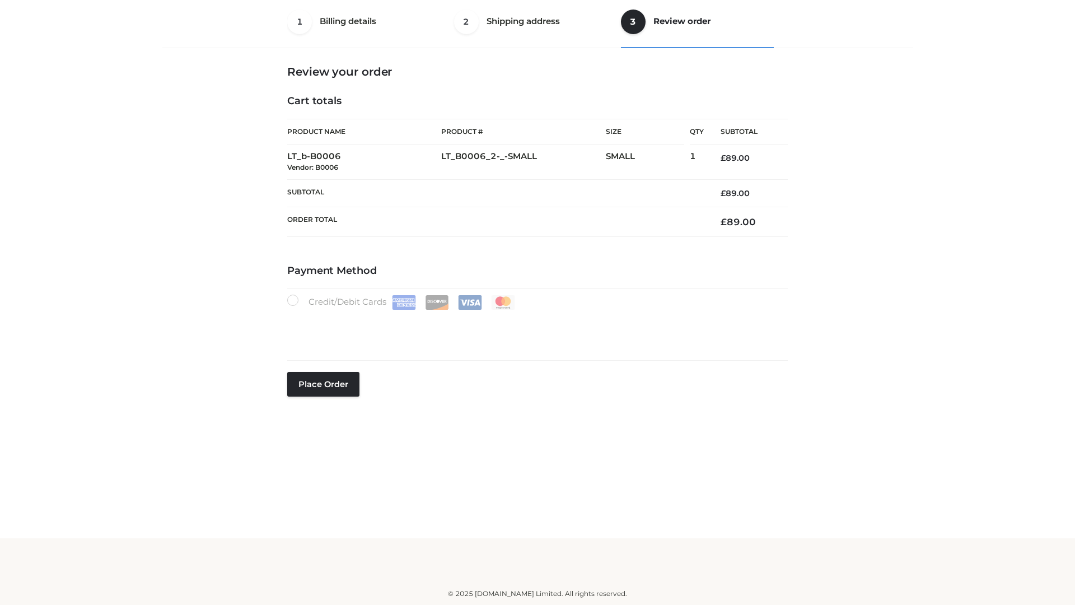  Describe the element at coordinates (323, 384) in the screenshot. I see `button: Place order` at that location.